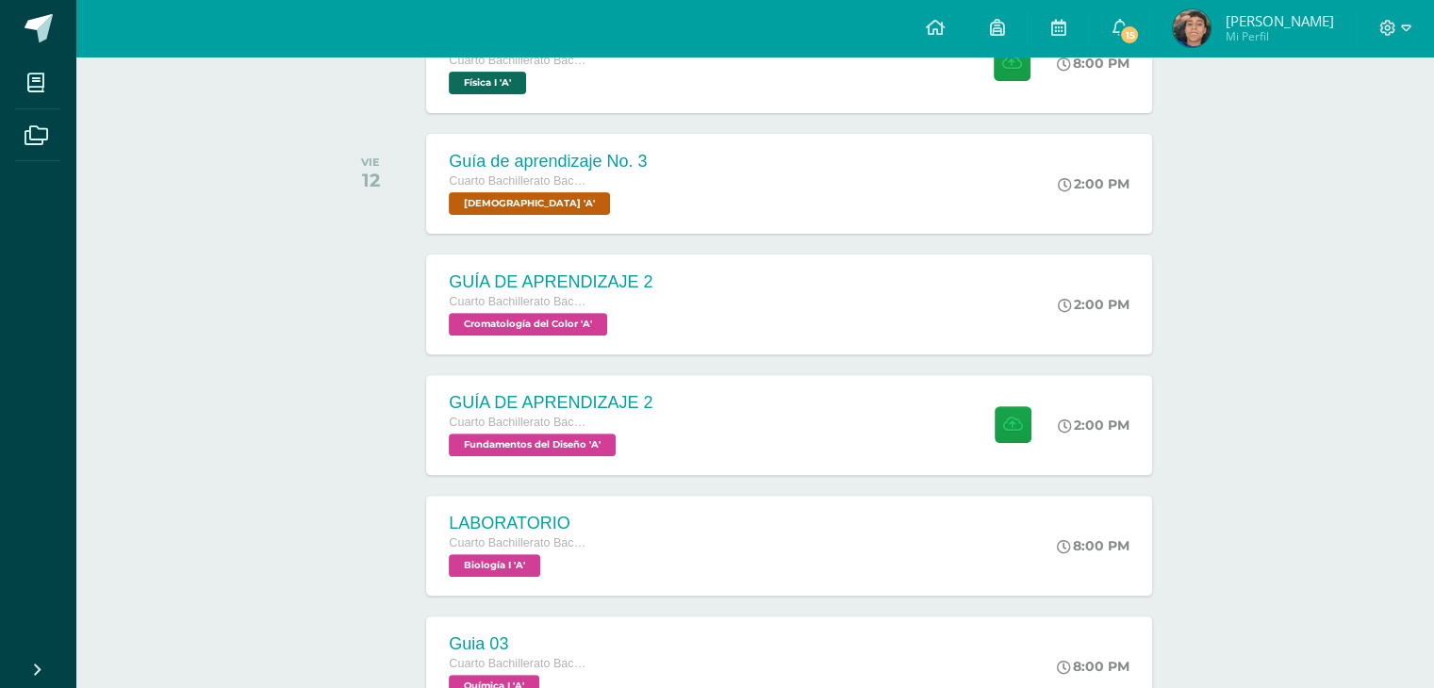 This screenshot has height=688, width=1434. What do you see at coordinates (371, 180) in the screenshot?
I see `div: 12` at bounding box center [371, 180].